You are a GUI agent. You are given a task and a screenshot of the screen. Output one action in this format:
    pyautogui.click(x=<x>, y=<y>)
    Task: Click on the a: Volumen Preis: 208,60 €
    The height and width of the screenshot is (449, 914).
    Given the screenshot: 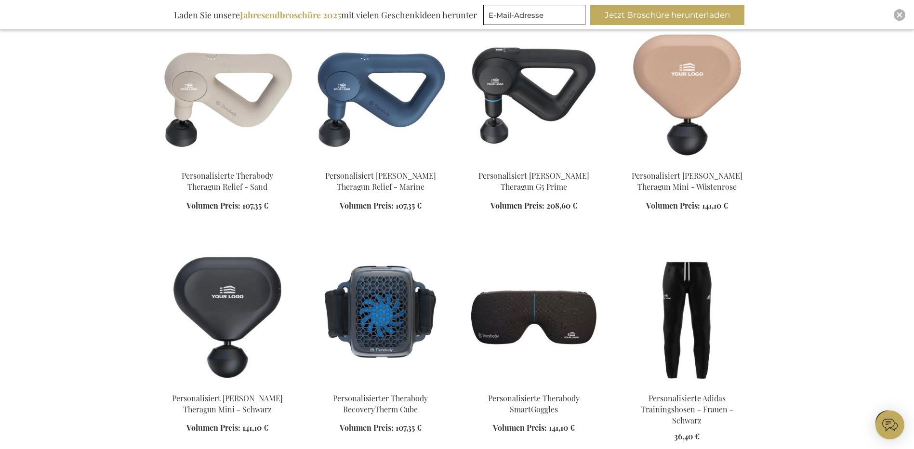 What is the action you would take?
    pyautogui.click(x=534, y=206)
    